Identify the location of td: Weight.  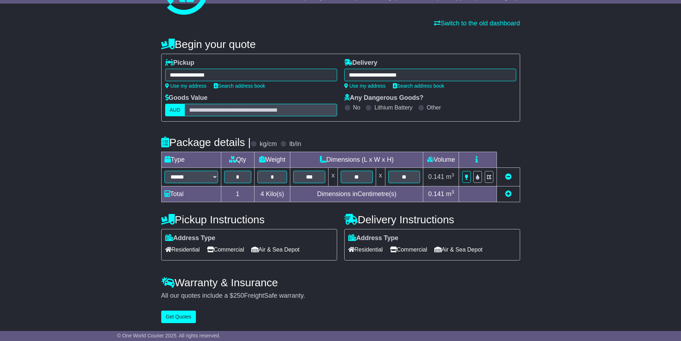
(272, 160).